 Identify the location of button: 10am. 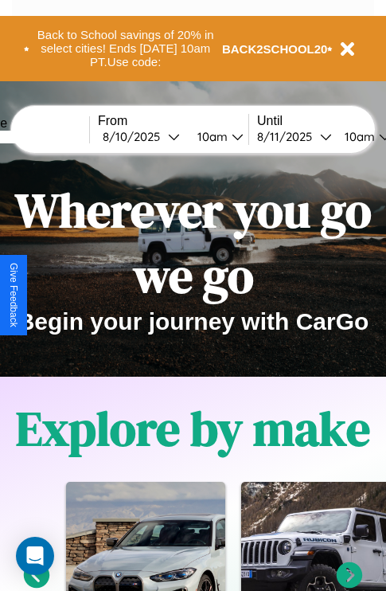
(217, 136).